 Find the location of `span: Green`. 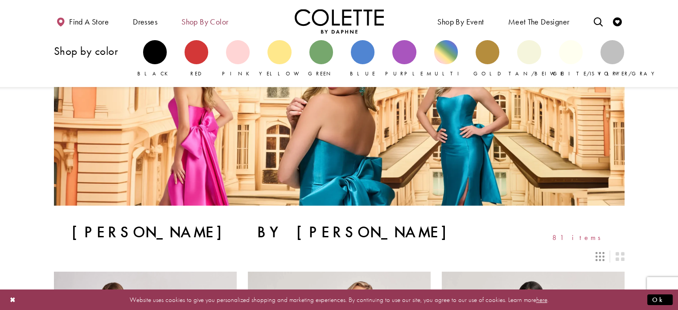

span: Green is located at coordinates (321, 74).